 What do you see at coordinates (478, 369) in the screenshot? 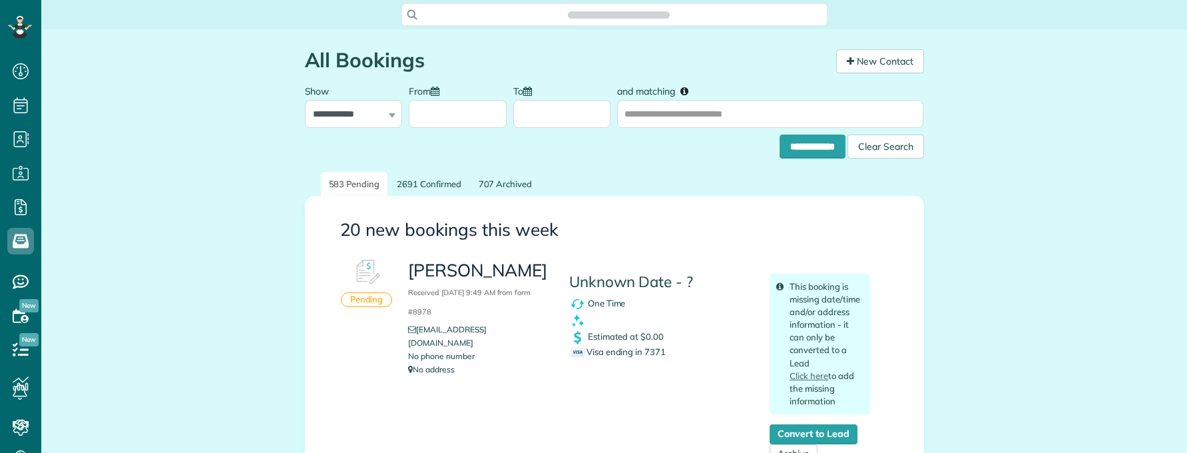
I see `p: No address` at bounding box center [478, 369].